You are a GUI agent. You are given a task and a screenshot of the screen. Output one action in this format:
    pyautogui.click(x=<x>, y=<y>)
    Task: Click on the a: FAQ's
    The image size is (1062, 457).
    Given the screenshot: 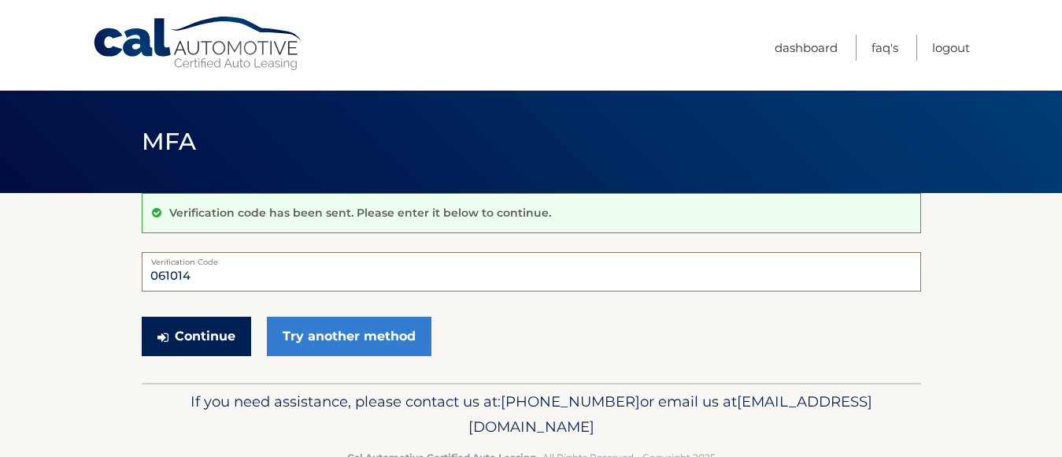 What is the action you would take?
    pyautogui.click(x=885, y=47)
    